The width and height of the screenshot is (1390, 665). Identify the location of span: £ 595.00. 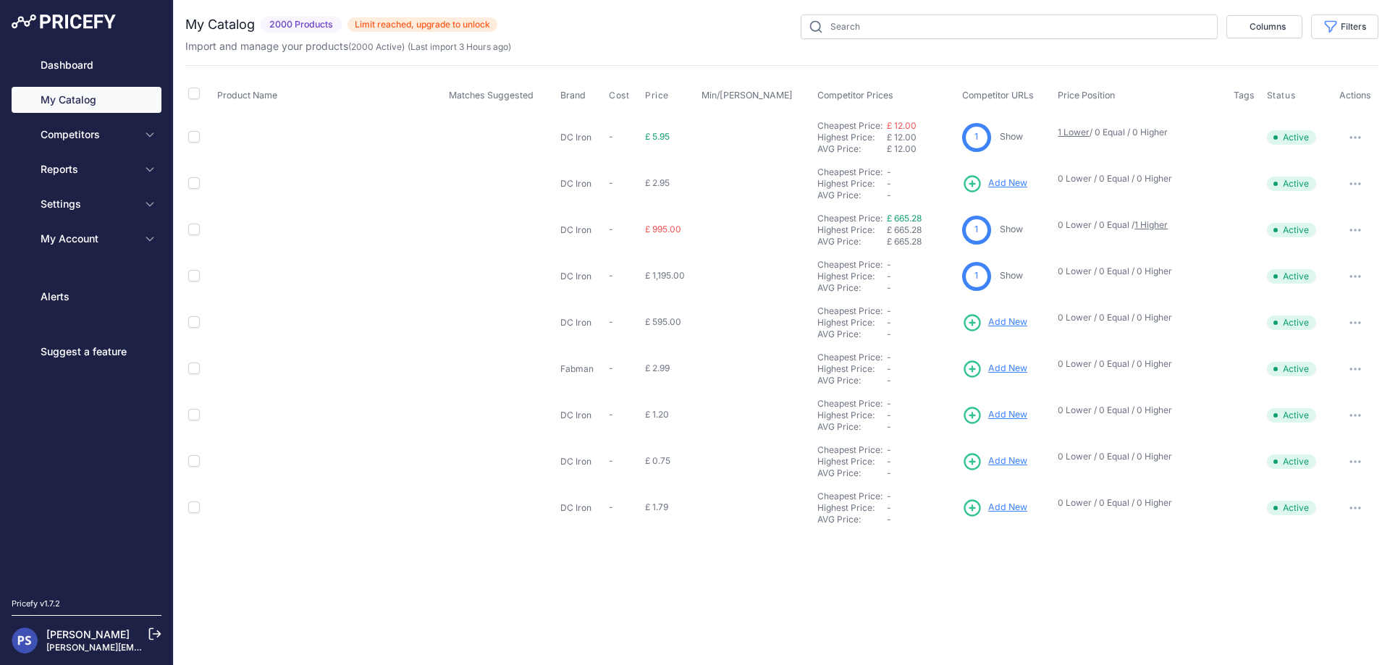
(663, 321).